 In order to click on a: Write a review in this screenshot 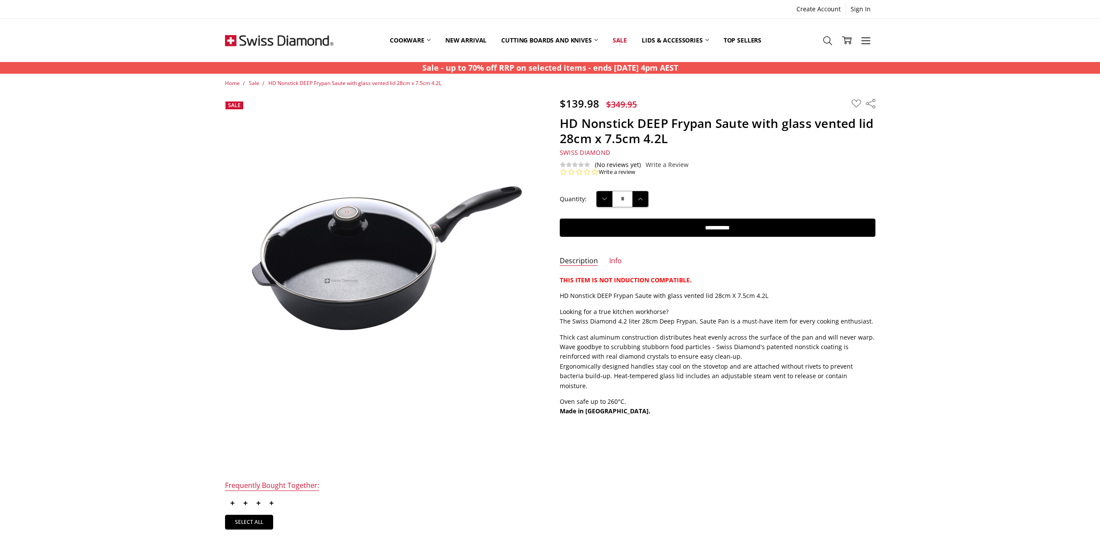, I will do `click(617, 172)`.